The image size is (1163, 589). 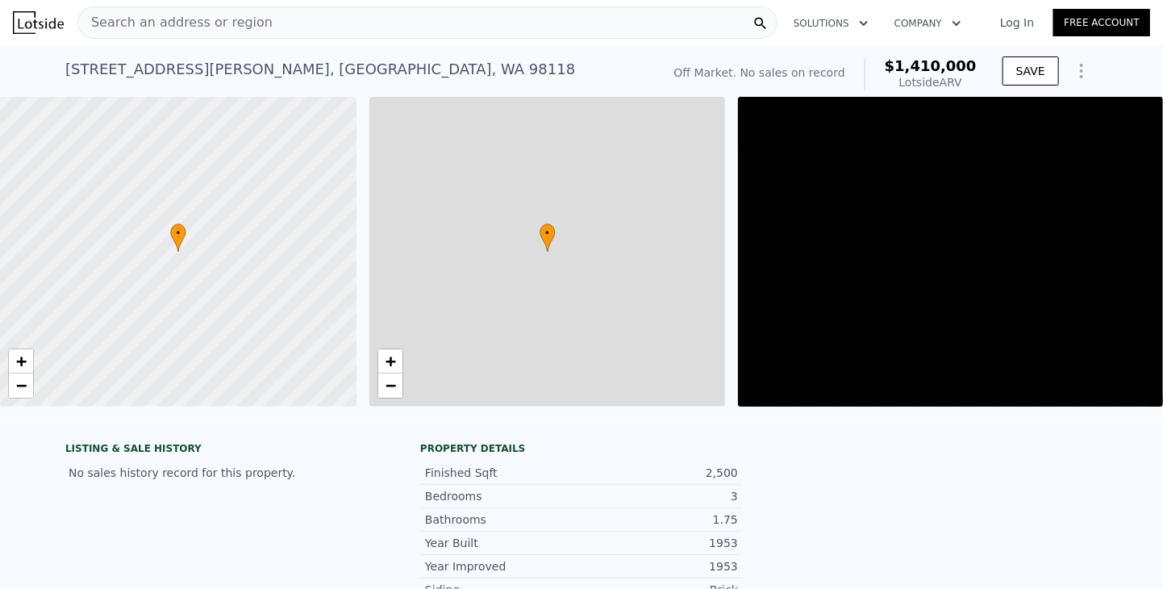 What do you see at coordinates (927, 23) in the screenshot?
I see `button: Company` at bounding box center [927, 23].